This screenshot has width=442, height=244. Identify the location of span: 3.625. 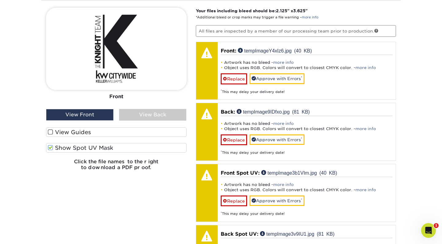
(299, 11).